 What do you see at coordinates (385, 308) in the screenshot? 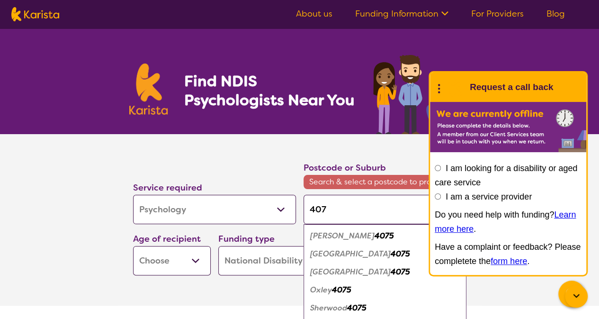
I see `div: Sherwood 4075` at bounding box center [385, 308].